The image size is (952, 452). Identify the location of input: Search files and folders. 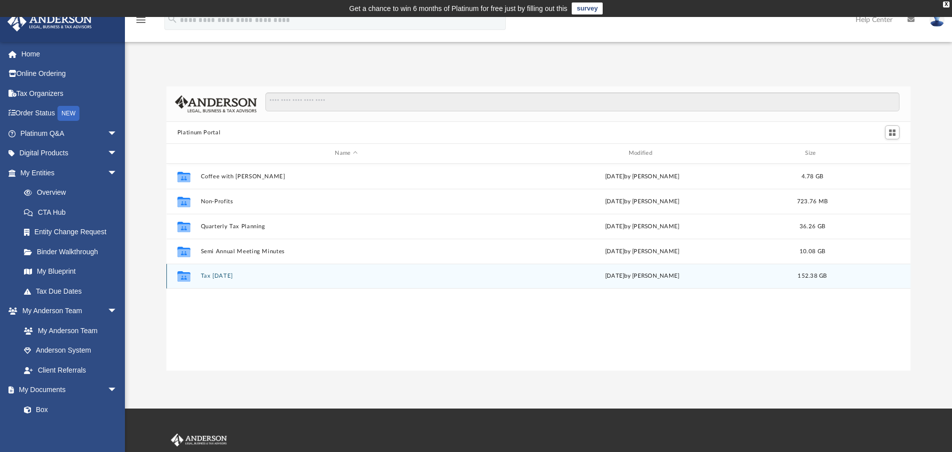
(582, 102).